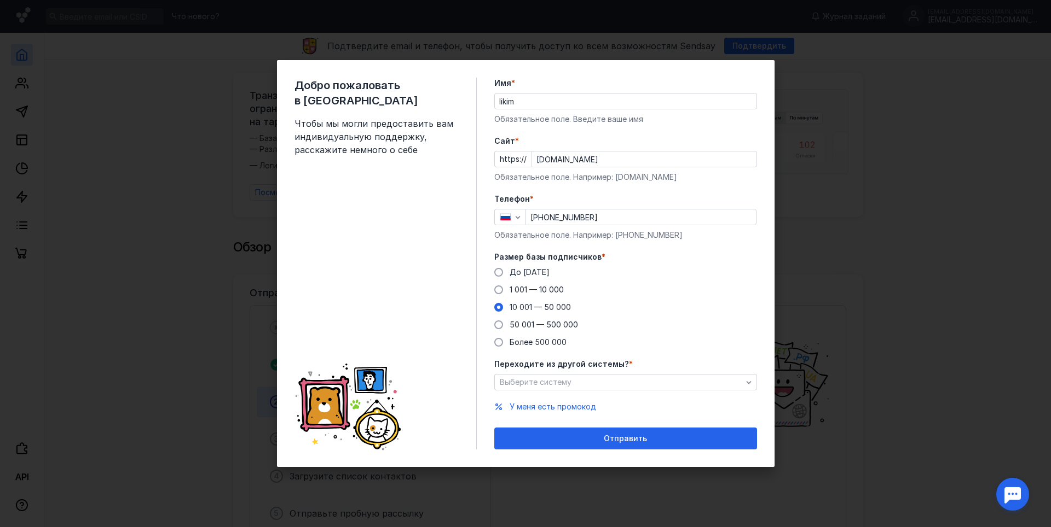  Describe the element at coordinates (535, 382) in the screenshot. I see `span: Выберите систему` at that location.